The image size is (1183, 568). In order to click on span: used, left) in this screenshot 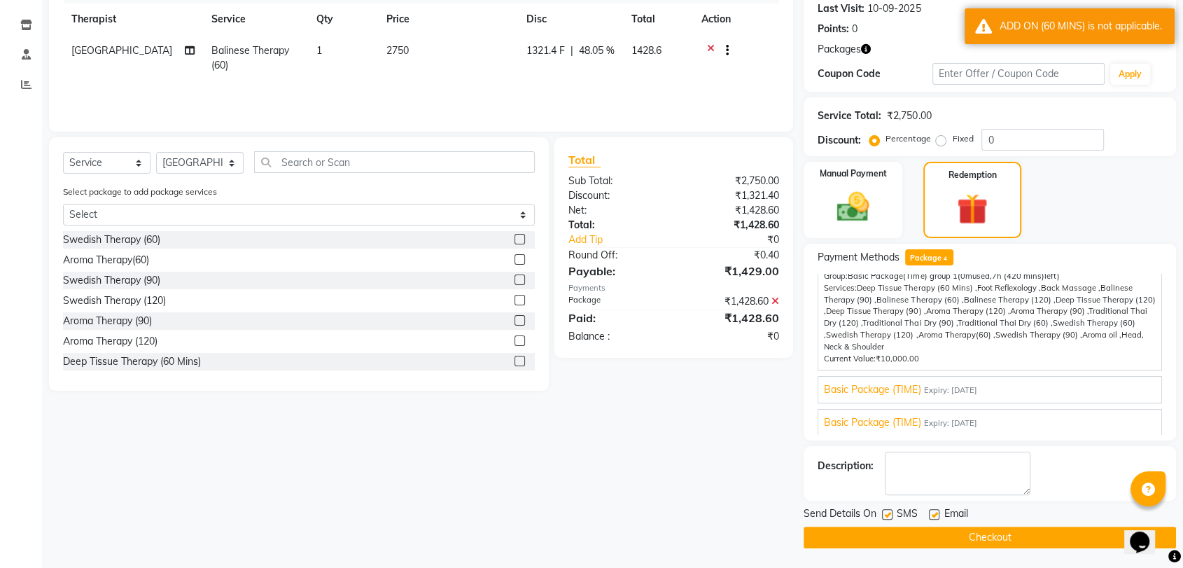, I will do `click(954, 276)`.